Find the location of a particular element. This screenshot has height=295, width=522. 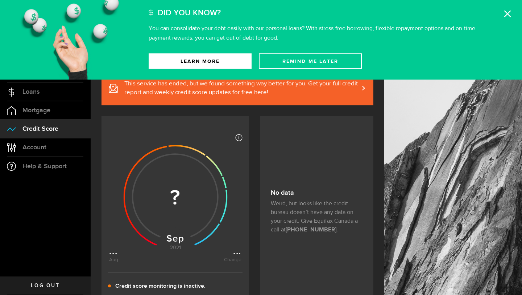

span: Help & Support is located at coordinates (45, 166).